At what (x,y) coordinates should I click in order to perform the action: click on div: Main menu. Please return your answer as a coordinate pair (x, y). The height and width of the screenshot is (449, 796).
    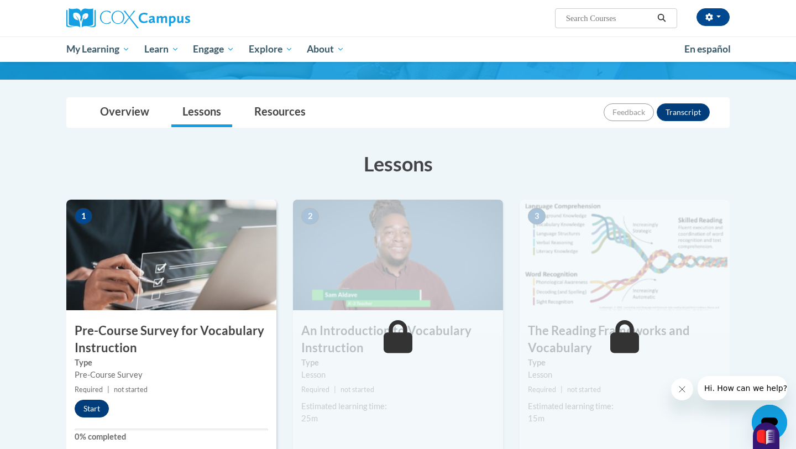
    Looking at the image, I should click on (398, 49).